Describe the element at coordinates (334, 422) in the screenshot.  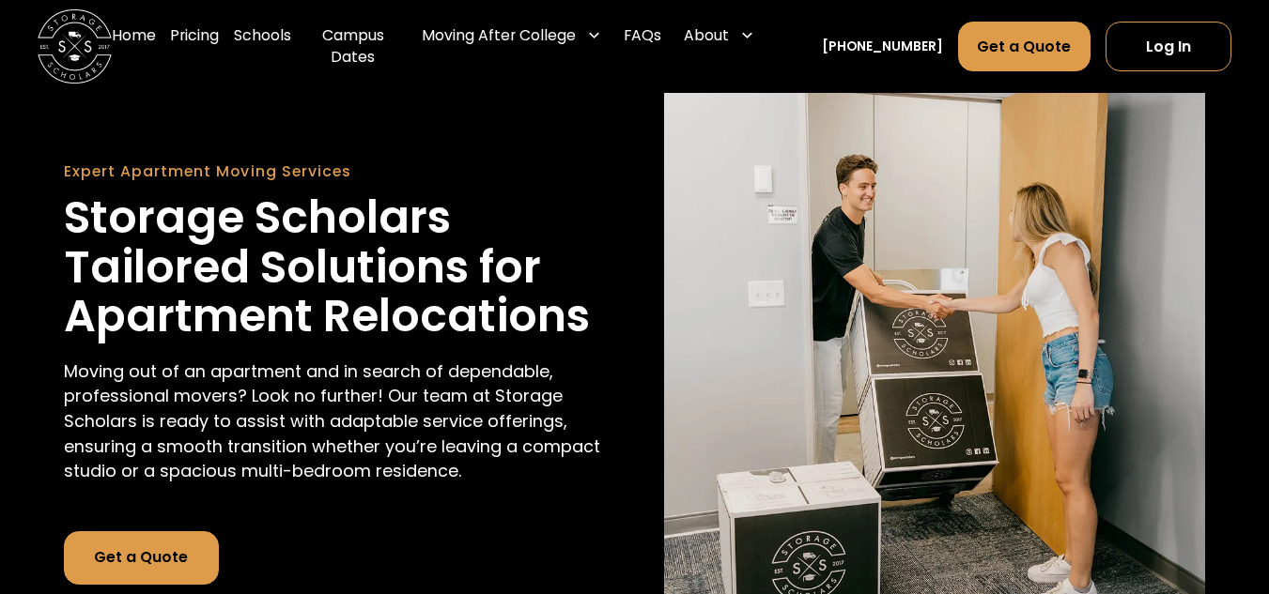
I see `p: Moving out of an apartment and in search of dependable, professional movers? Look no further! Our...` at that location.